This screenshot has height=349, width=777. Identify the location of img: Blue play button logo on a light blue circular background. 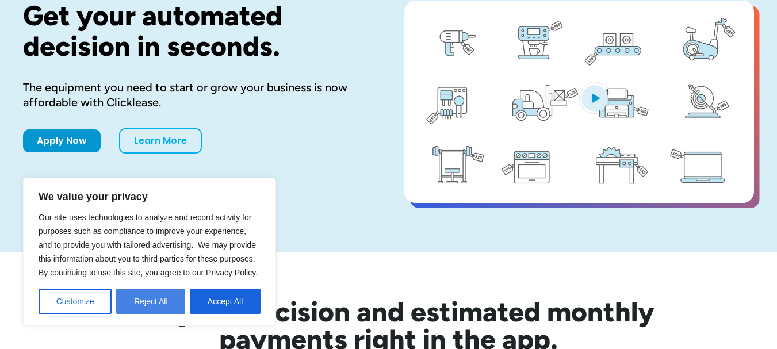
(595, 98).